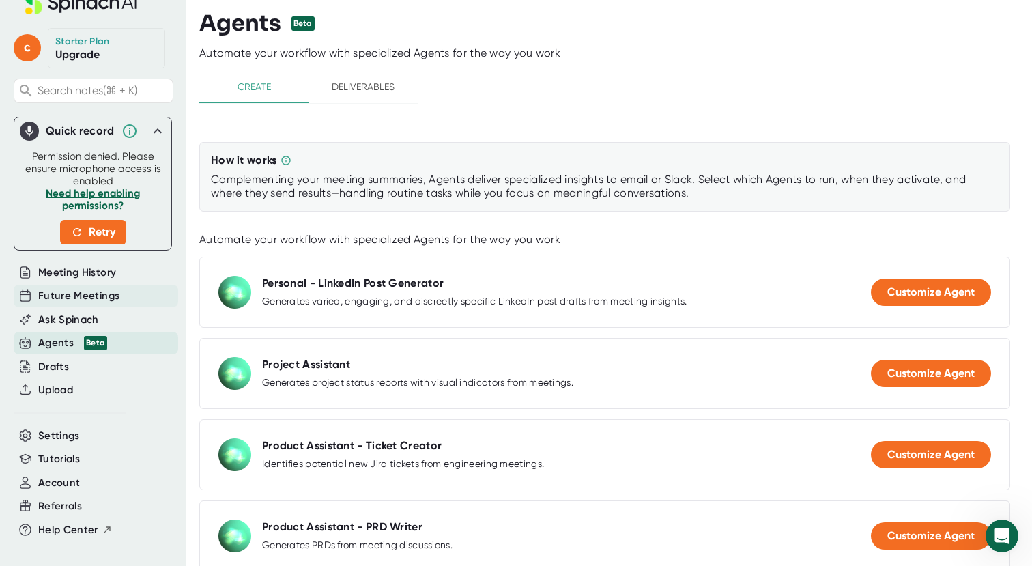  What do you see at coordinates (605, 186) in the screenshot?
I see `div: Complementing your meeting summaries, Agents deliver specialized insights to email or Slack. Sele...` at bounding box center [605, 186].